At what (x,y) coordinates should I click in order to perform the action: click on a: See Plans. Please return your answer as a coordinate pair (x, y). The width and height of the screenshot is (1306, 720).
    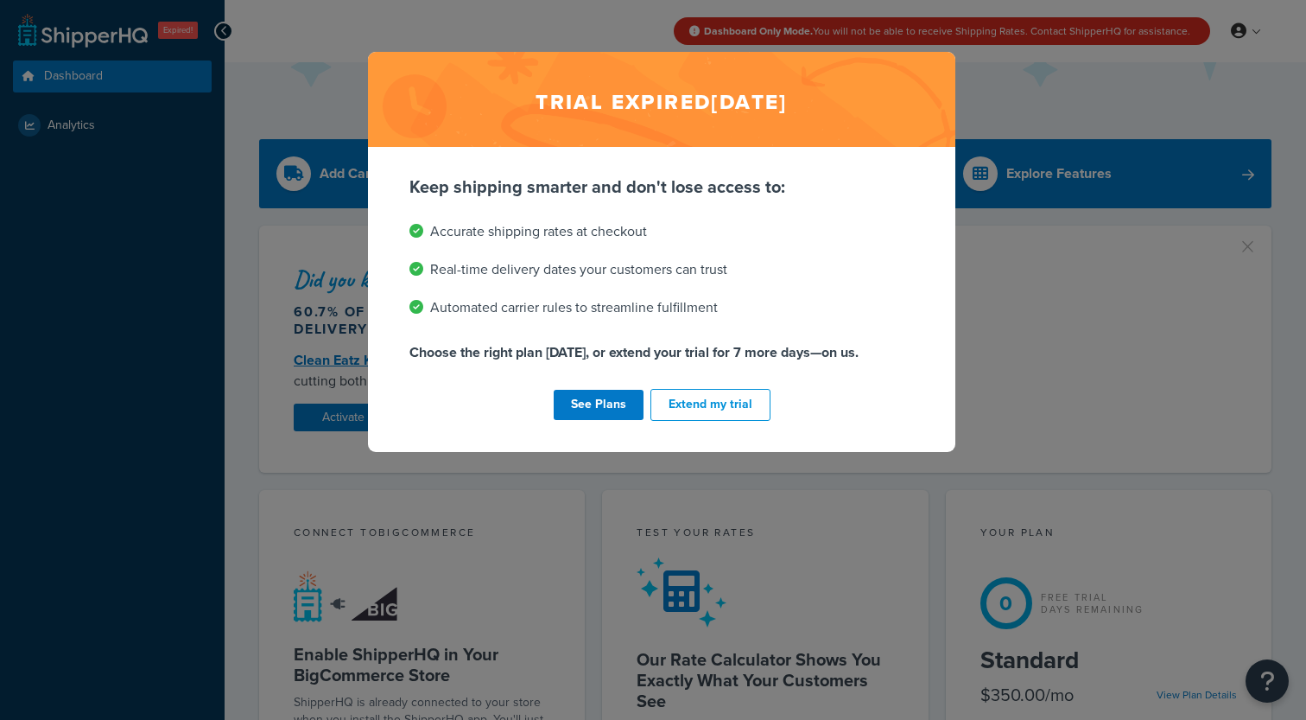
    Looking at the image, I should click on (599, 404).